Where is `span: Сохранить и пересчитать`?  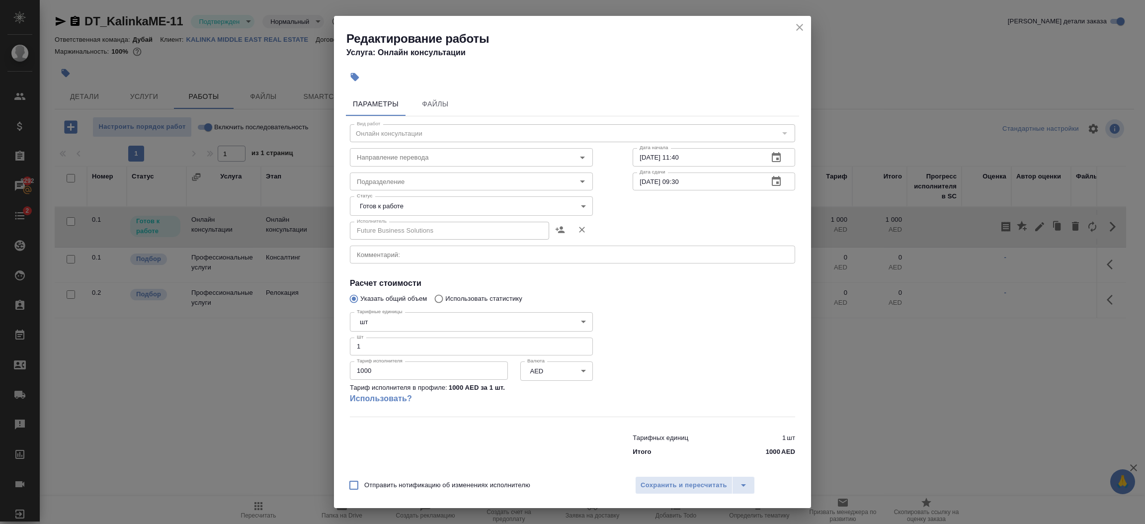 span: Сохранить и пересчитать is located at coordinates (684, 485).